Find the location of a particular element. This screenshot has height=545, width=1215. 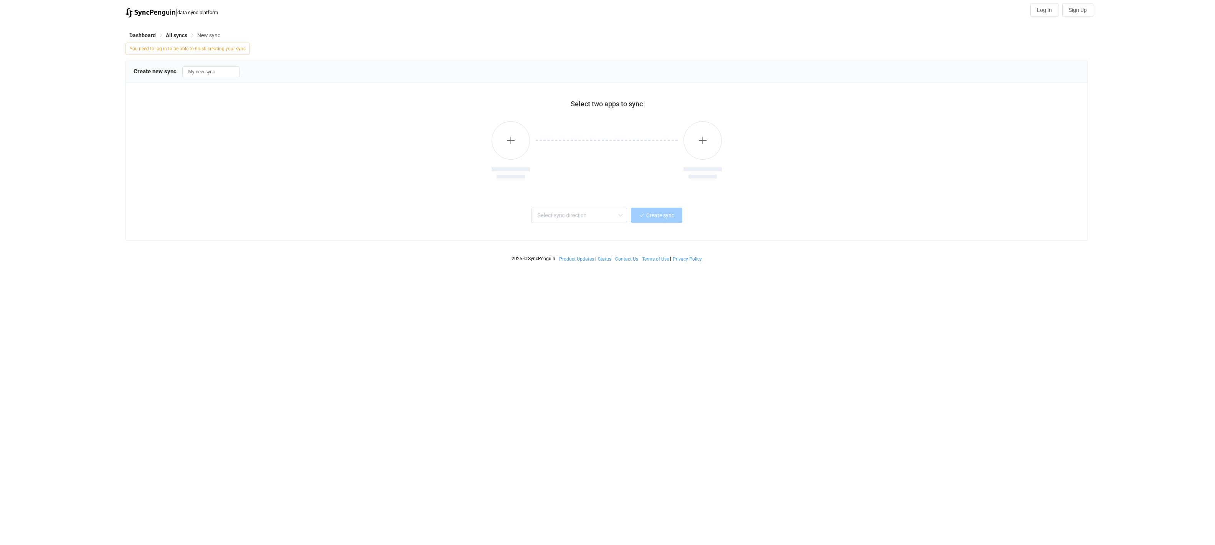

span: Status is located at coordinates (604, 259).